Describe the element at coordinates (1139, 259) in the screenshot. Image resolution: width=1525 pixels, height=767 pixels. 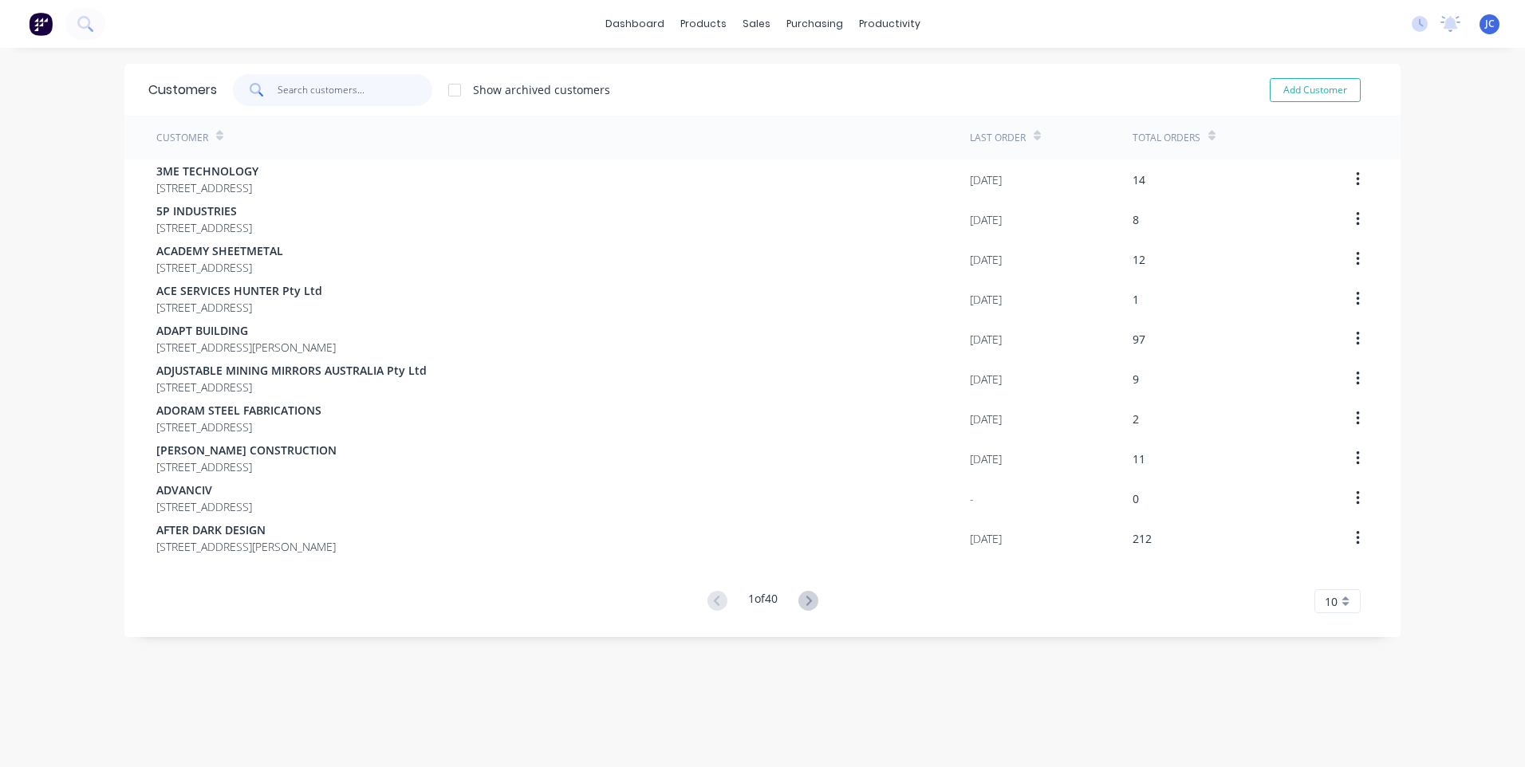
I see `div: 12` at that location.